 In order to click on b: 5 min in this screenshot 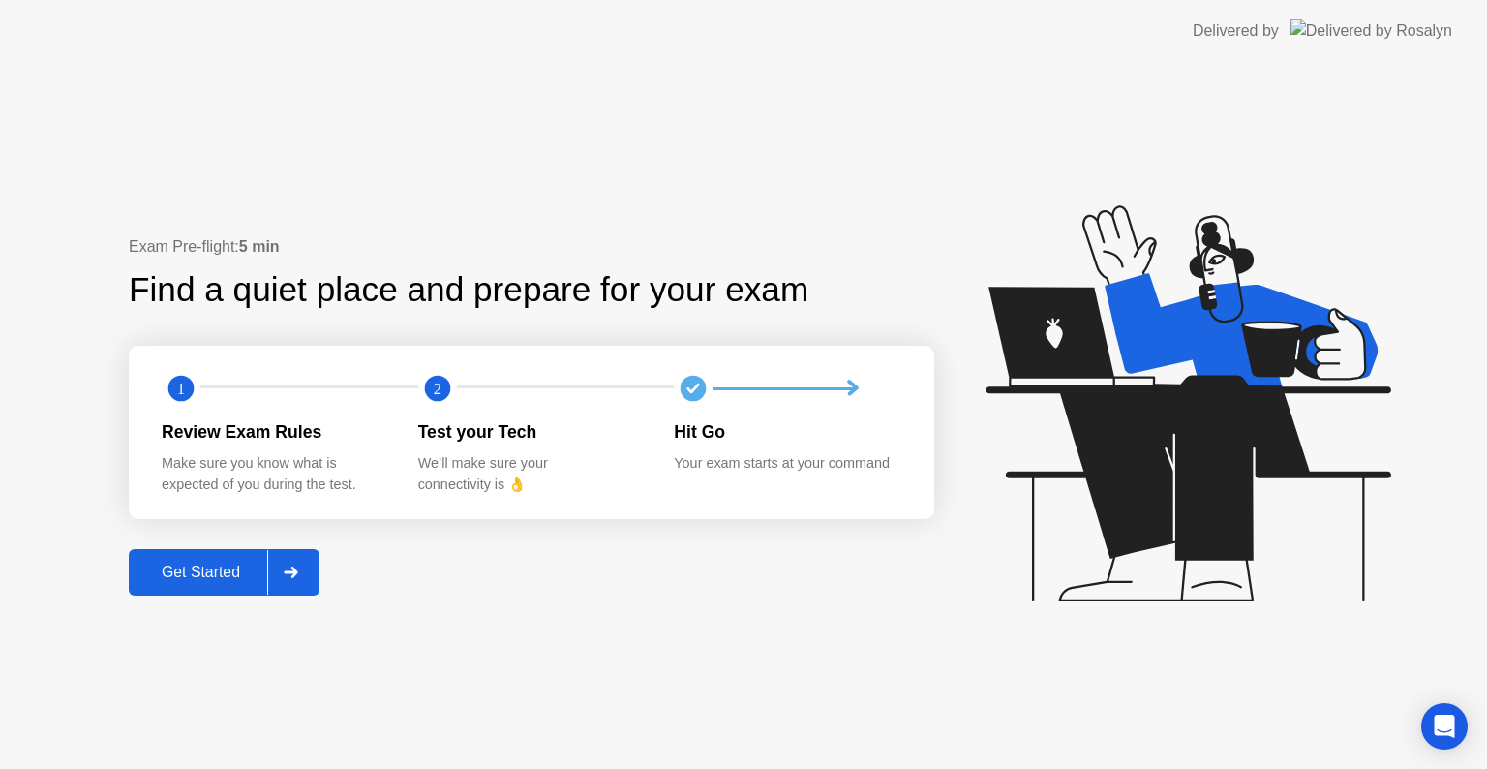, I will do `click(259, 246)`.